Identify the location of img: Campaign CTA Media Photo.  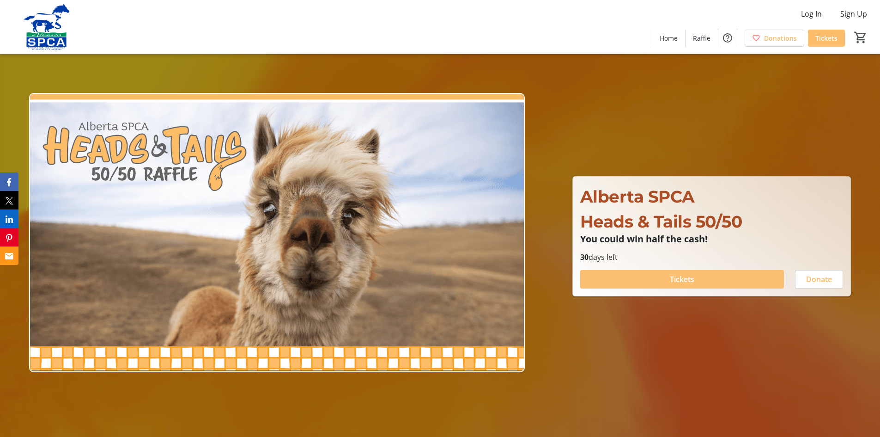
(277, 232).